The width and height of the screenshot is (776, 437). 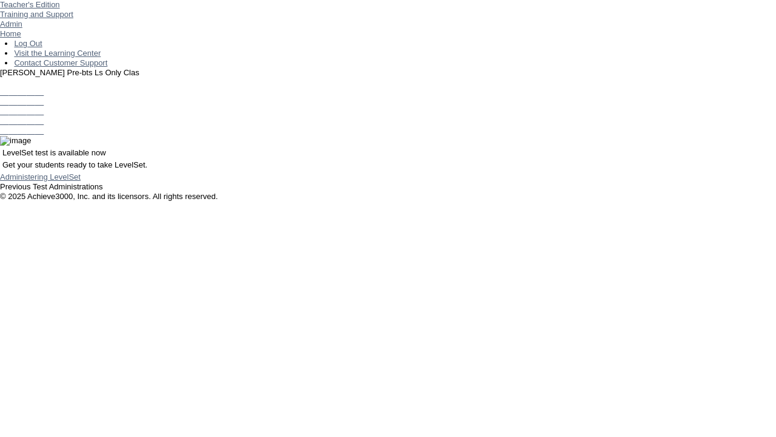 What do you see at coordinates (57, 53) in the screenshot?
I see `a: Visit the Learning Center` at bounding box center [57, 53].